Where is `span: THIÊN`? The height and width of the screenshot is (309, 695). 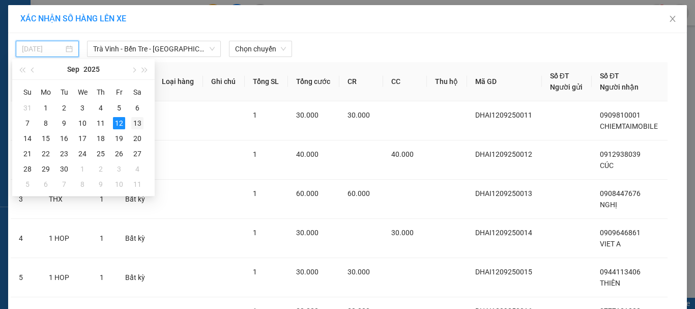
span: THIÊN is located at coordinates (610, 283).